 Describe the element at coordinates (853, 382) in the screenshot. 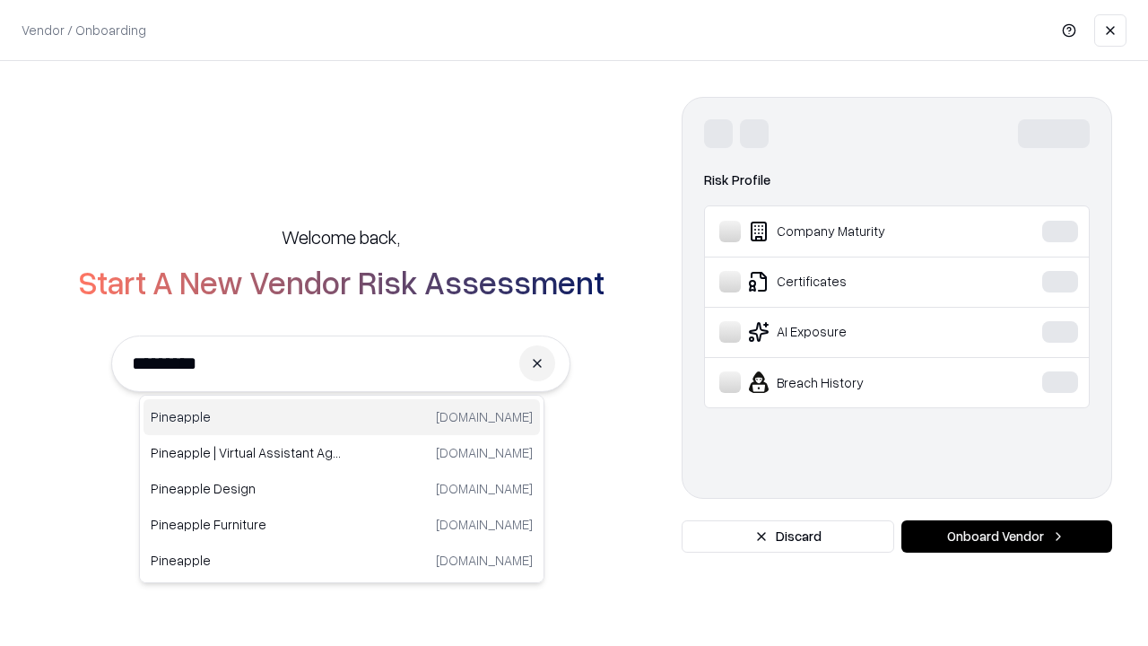

I see `div: Breach History` at that location.